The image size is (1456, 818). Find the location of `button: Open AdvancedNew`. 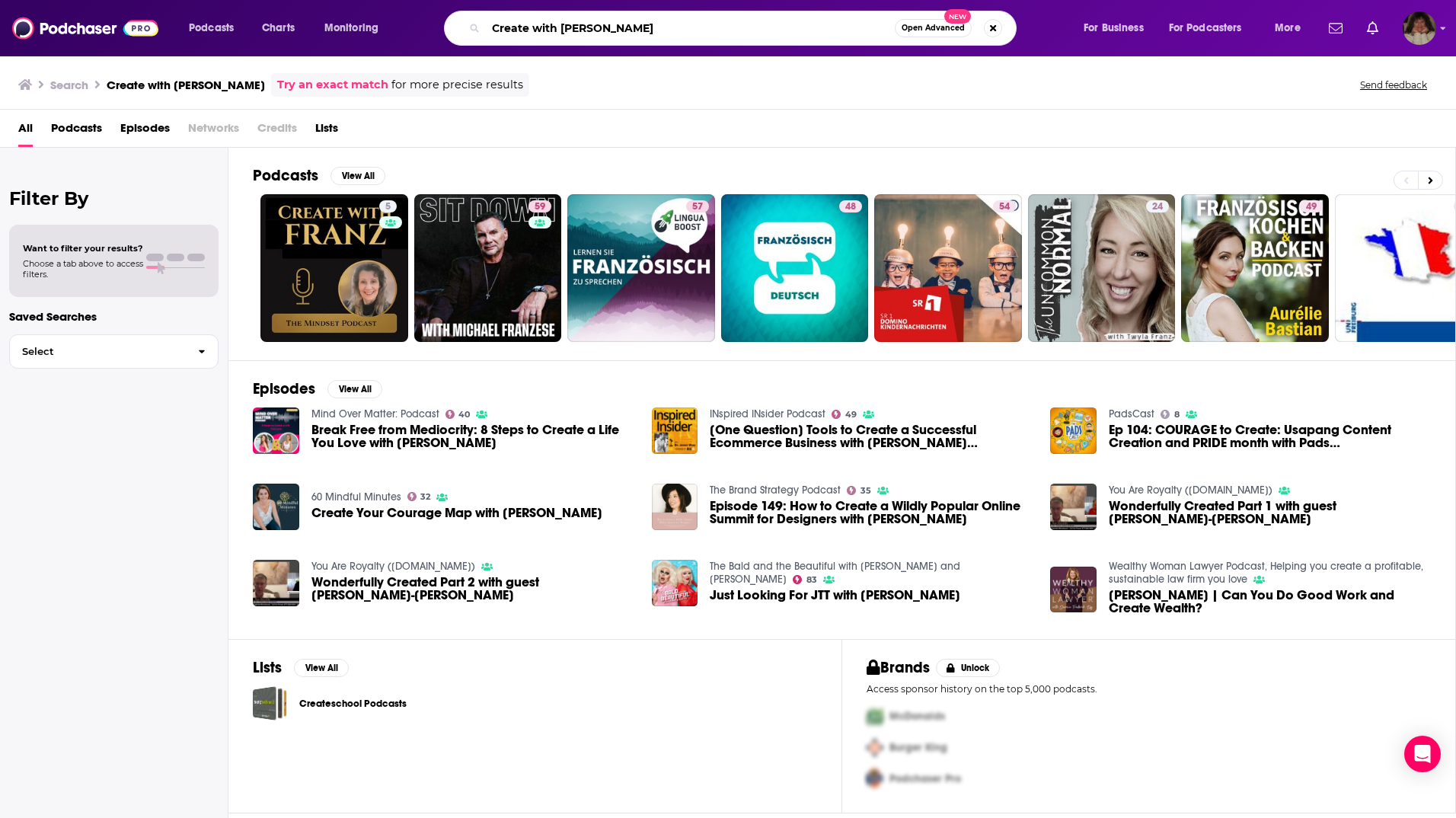

button: Open AdvancedNew is located at coordinates (933, 28).